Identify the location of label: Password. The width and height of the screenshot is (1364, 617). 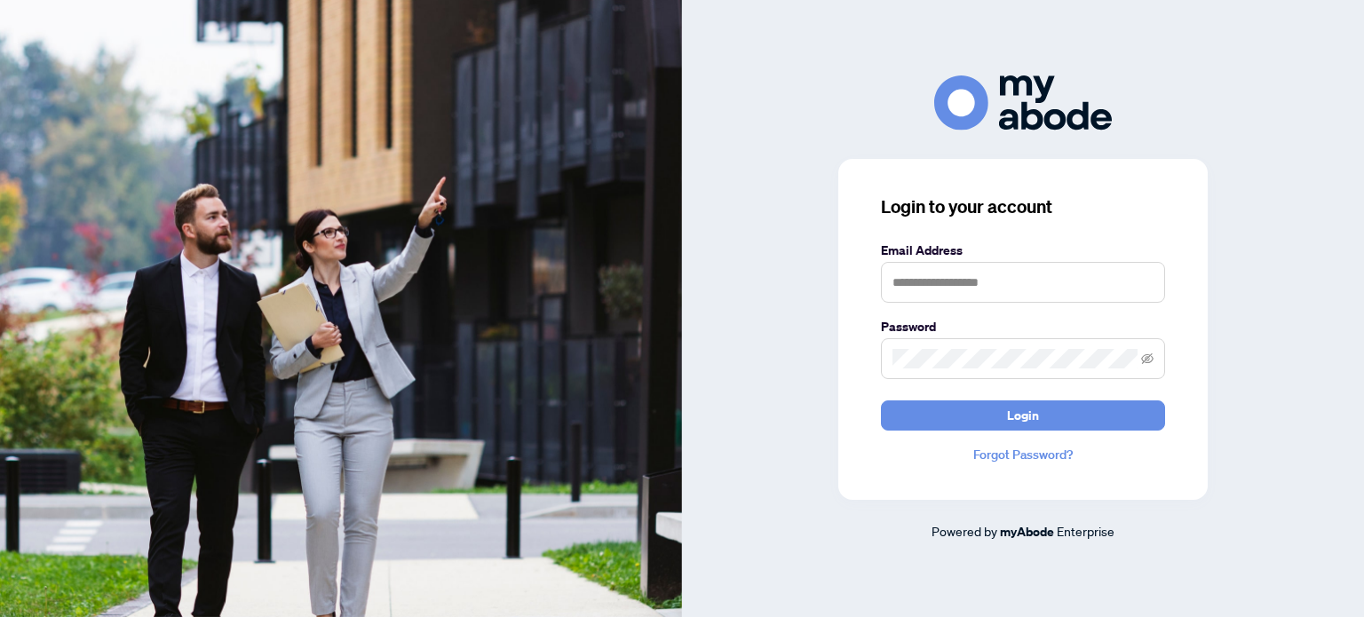
(1023, 327).